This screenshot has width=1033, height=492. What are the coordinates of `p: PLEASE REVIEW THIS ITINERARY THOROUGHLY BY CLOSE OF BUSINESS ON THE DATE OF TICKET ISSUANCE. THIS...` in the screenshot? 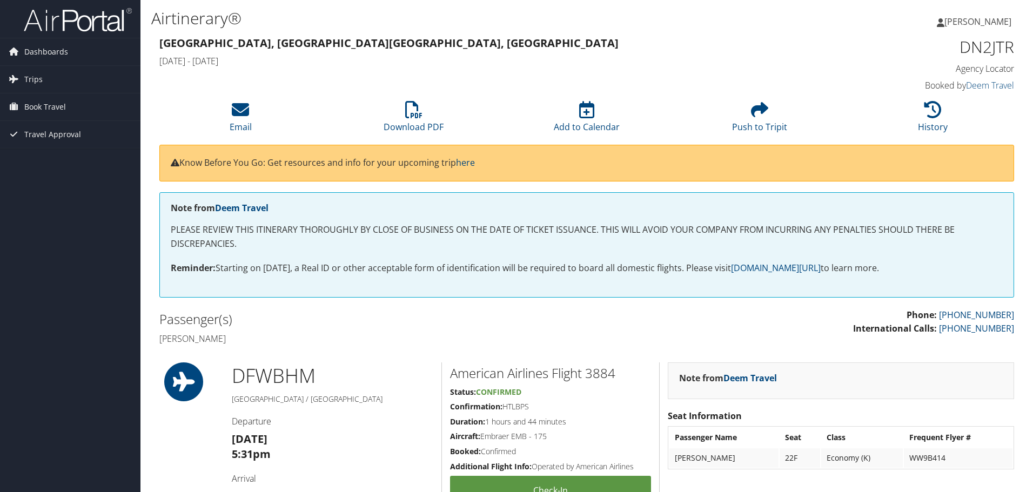 It's located at (587, 237).